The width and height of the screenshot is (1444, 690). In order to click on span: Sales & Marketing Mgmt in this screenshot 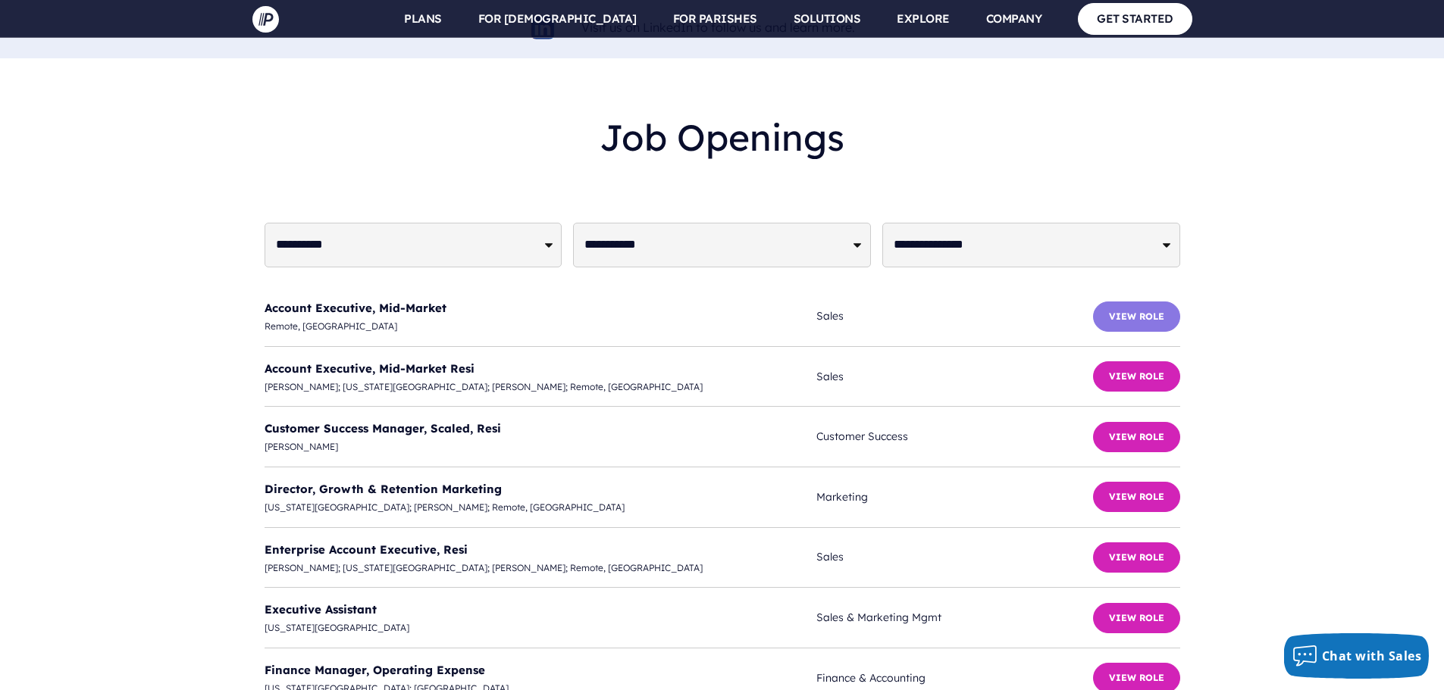, I will do `click(954, 618)`.